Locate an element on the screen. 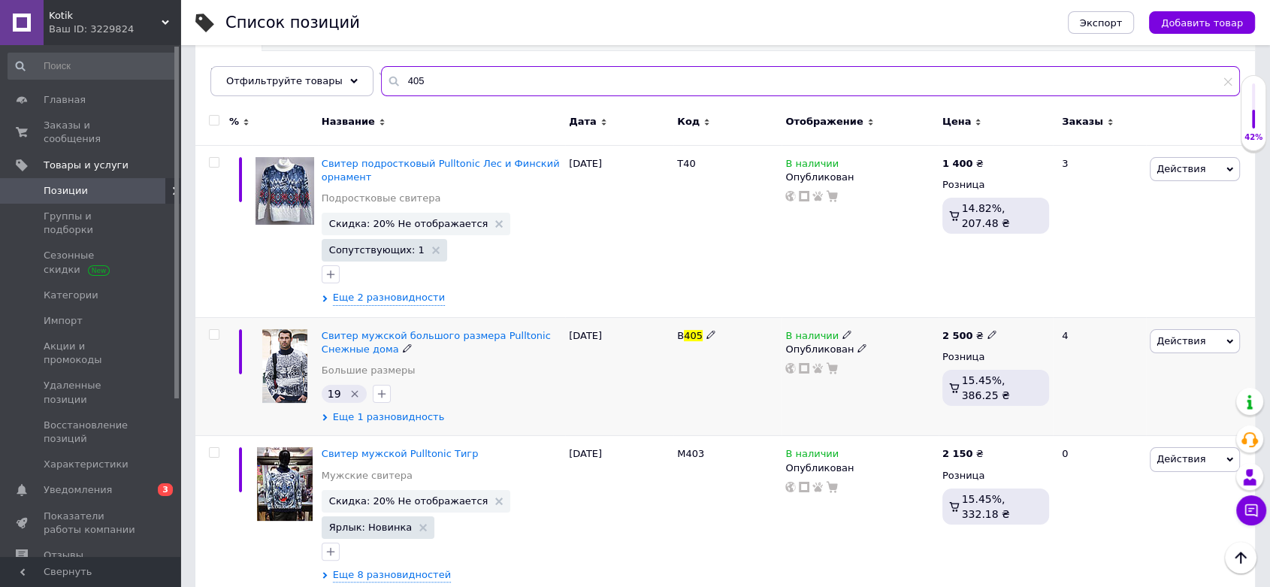 This screenshot has height=587, width=1270. span: Характеристика разнови... is located at coordinates (290, 74).